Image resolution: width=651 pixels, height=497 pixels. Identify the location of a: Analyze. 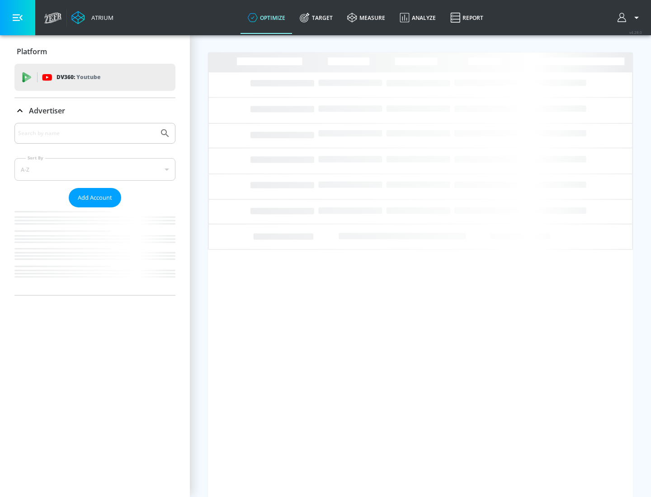
(418, 18).